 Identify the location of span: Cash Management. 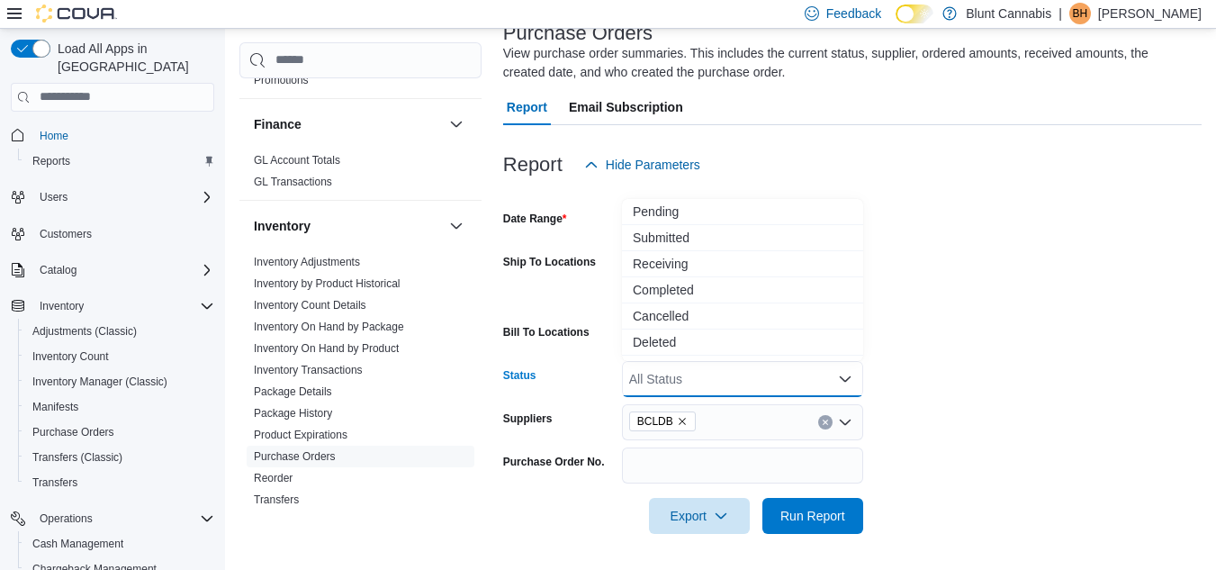
(77, 544).